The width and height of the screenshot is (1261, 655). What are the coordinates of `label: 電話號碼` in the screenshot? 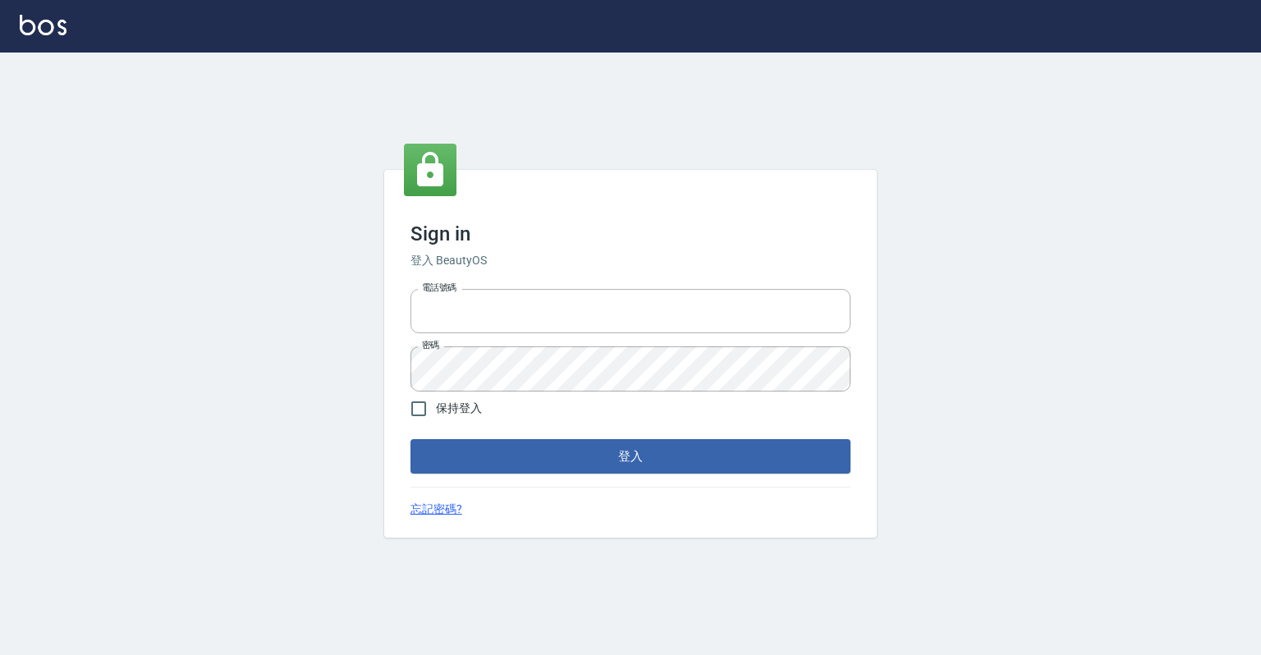 It's located at (439, 287).